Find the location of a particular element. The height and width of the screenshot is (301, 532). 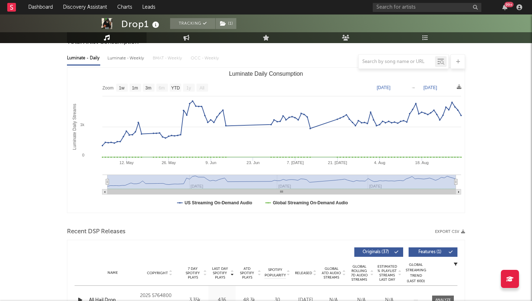

text: 12. May is located at coordinates (127, 162).